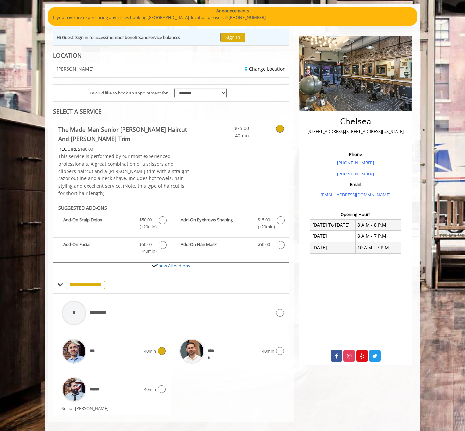 This screenshot has height=431, width=465. I want to click on button: Sign In, so click(233, 37).